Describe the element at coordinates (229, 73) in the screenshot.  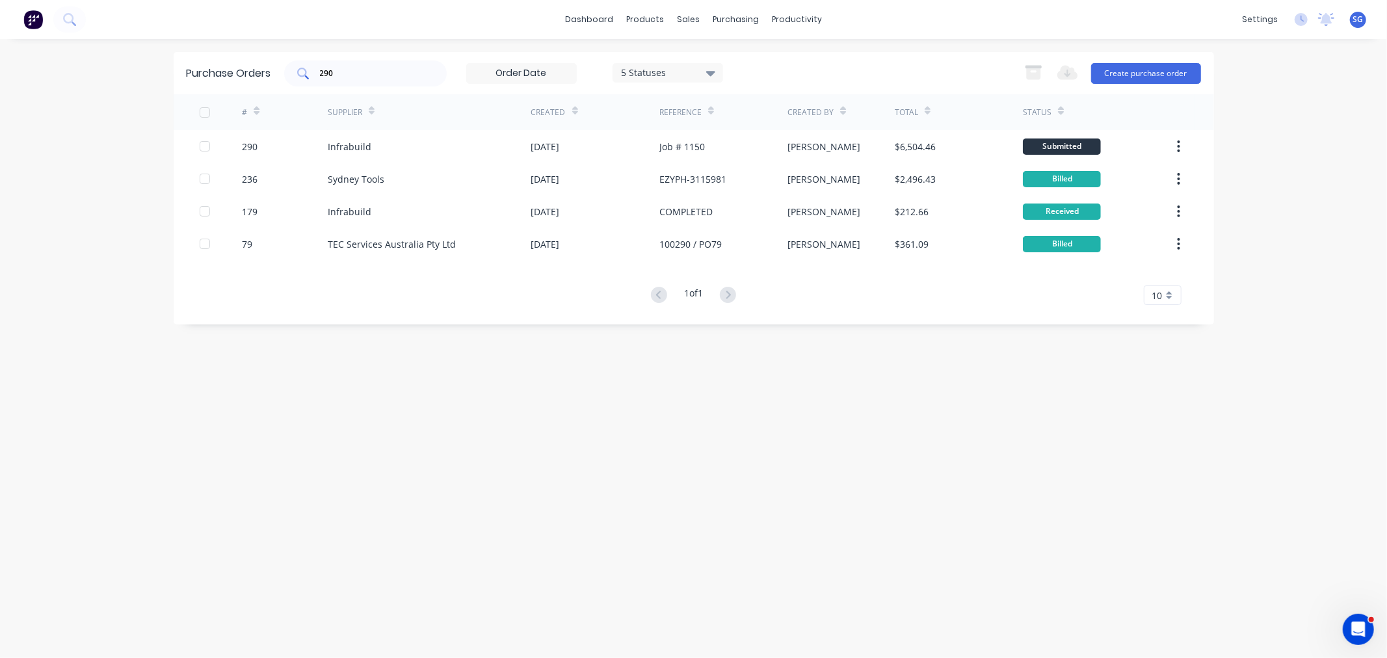
I see `div: Purchase Orders` at that location.